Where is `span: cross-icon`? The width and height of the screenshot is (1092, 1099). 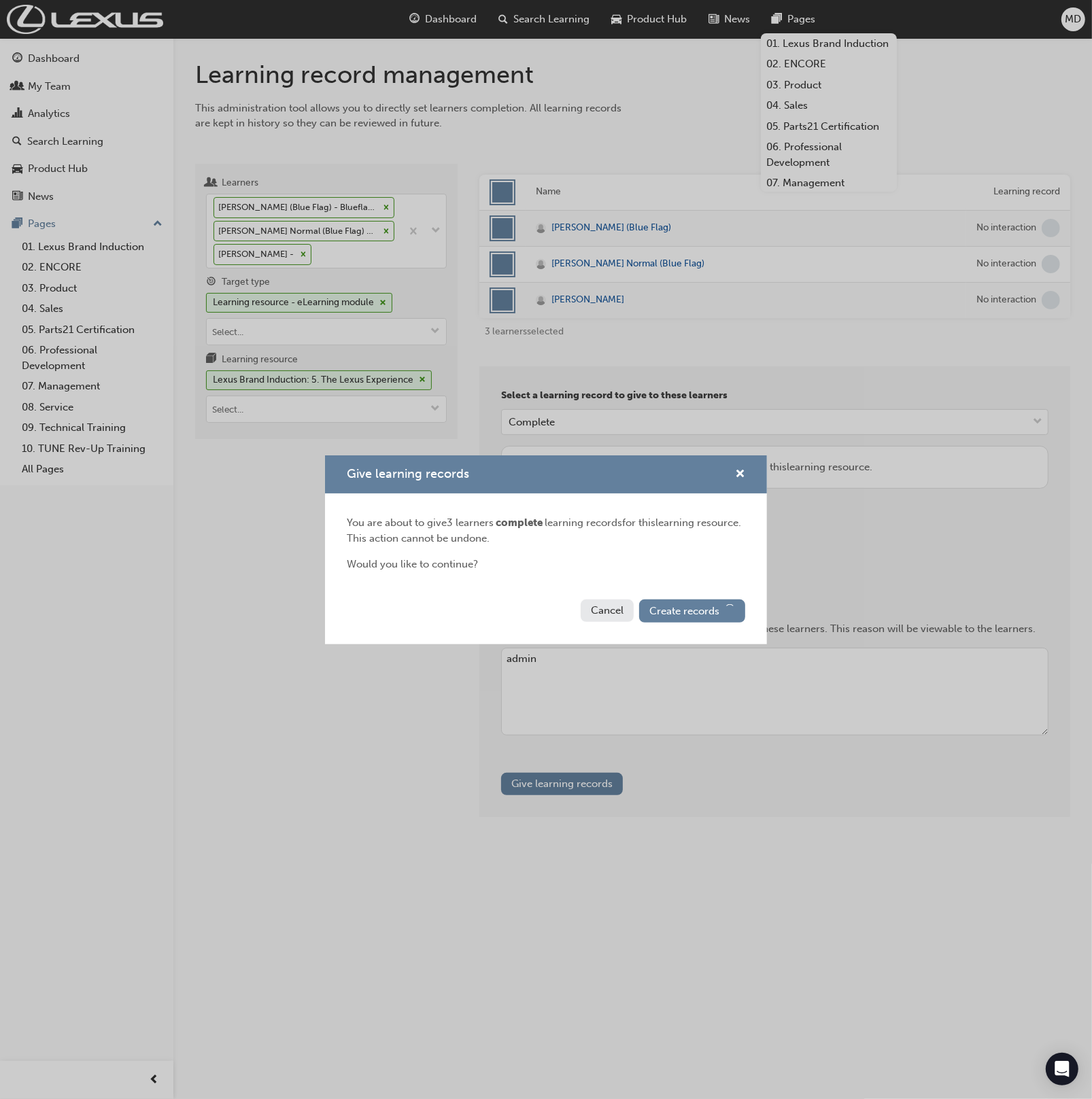 span: cross-icon is located at coordinates (740, 475).